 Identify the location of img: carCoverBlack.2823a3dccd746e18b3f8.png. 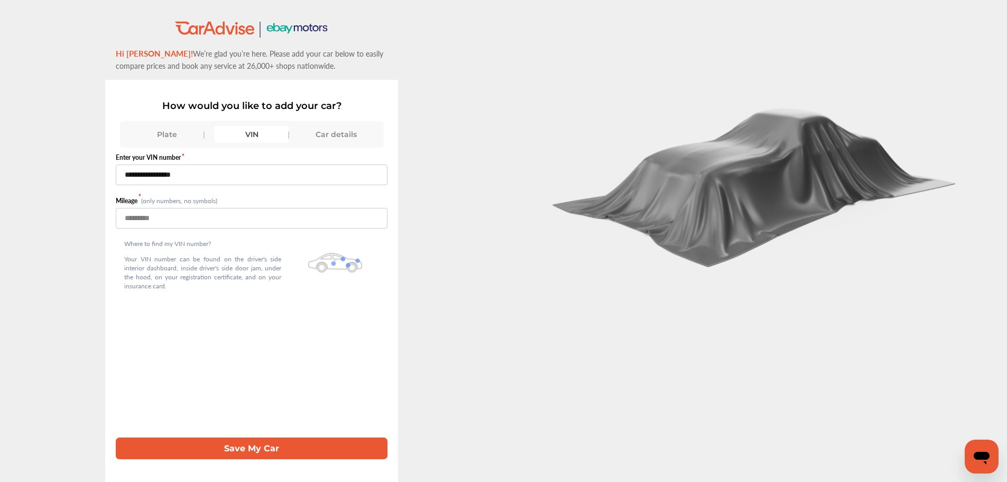
(756, 182).